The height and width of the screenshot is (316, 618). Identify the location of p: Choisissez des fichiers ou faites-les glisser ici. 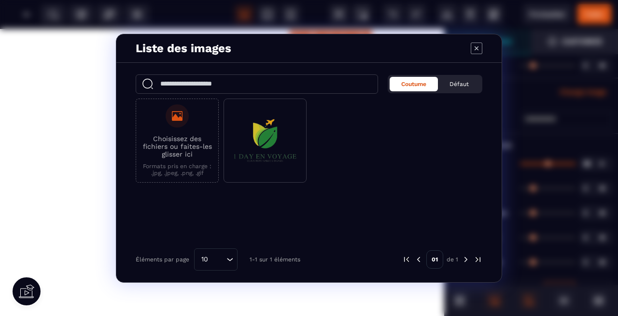
(177, 146).